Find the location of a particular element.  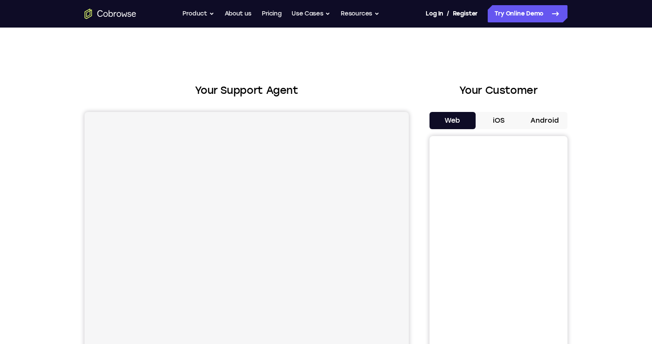

button: Web is located at coordinates (452, 121).